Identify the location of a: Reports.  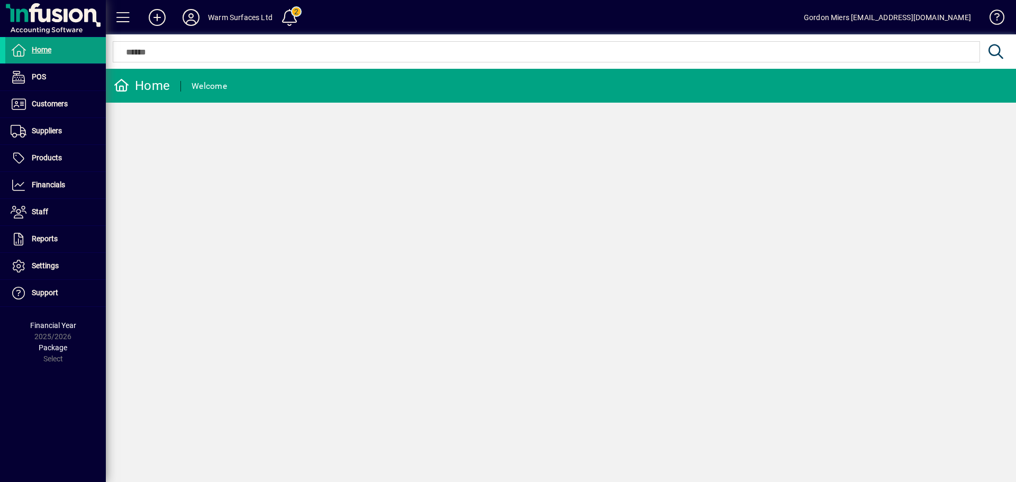
(56, 239).